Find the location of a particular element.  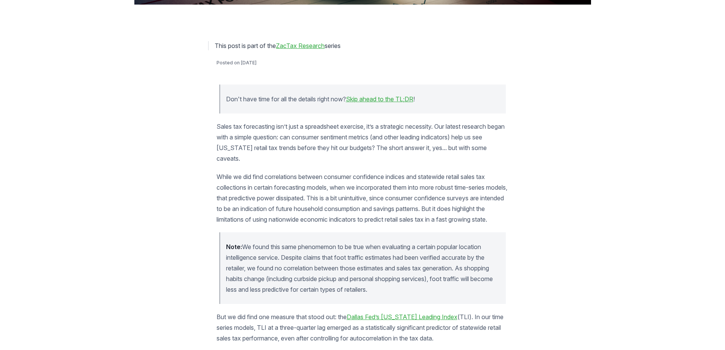

p: Sales tax forecasting isn’t just a spreadsheet exercise, it’s a strategic necessity. Our latest r... is located at coordinates (363, 142).